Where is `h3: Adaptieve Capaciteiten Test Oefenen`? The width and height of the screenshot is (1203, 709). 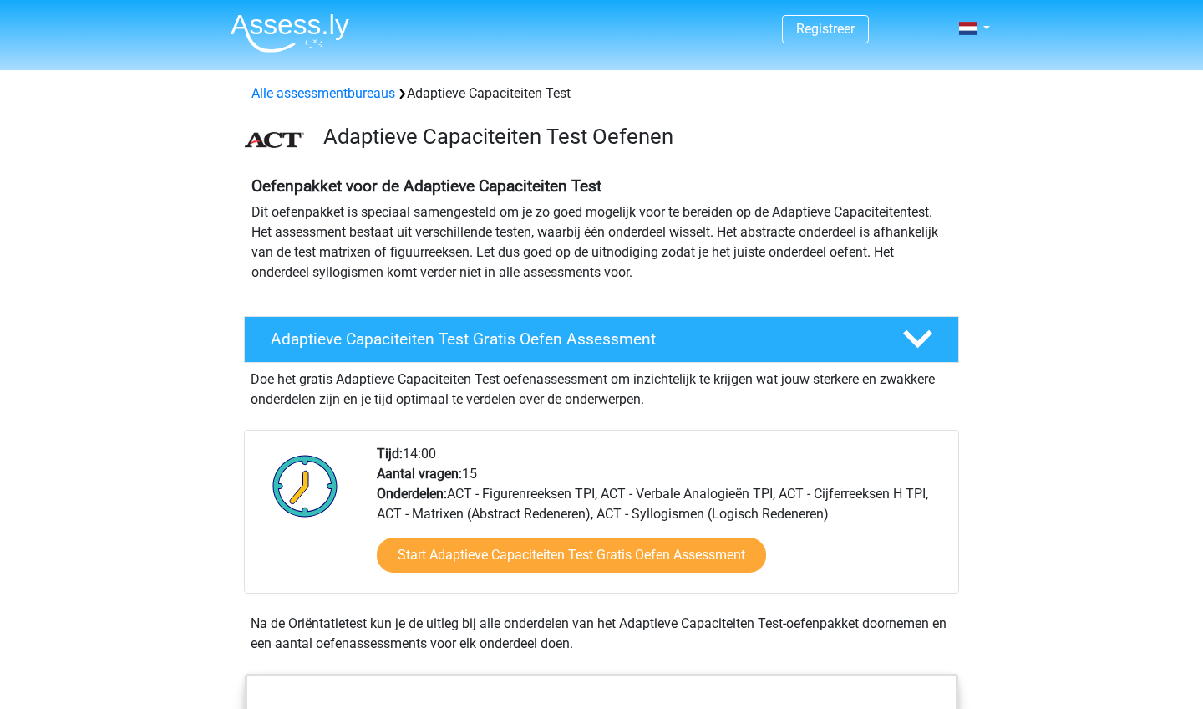
h3: Adaptieve Capaciteiten Test Oefenen is located at coordinates (634, 136).